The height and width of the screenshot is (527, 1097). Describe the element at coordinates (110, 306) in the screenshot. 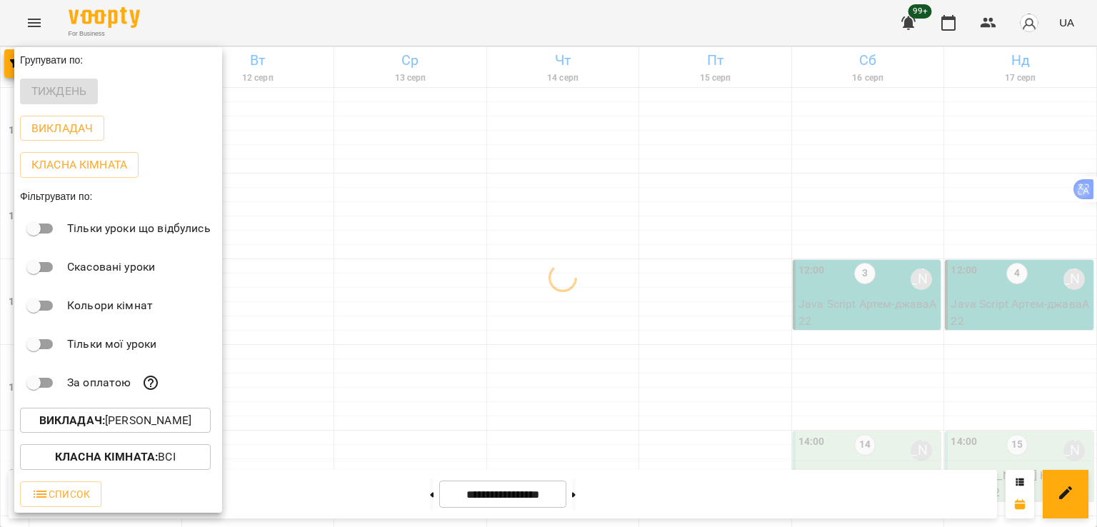

I see `p: Кольори кімнат` at that location.